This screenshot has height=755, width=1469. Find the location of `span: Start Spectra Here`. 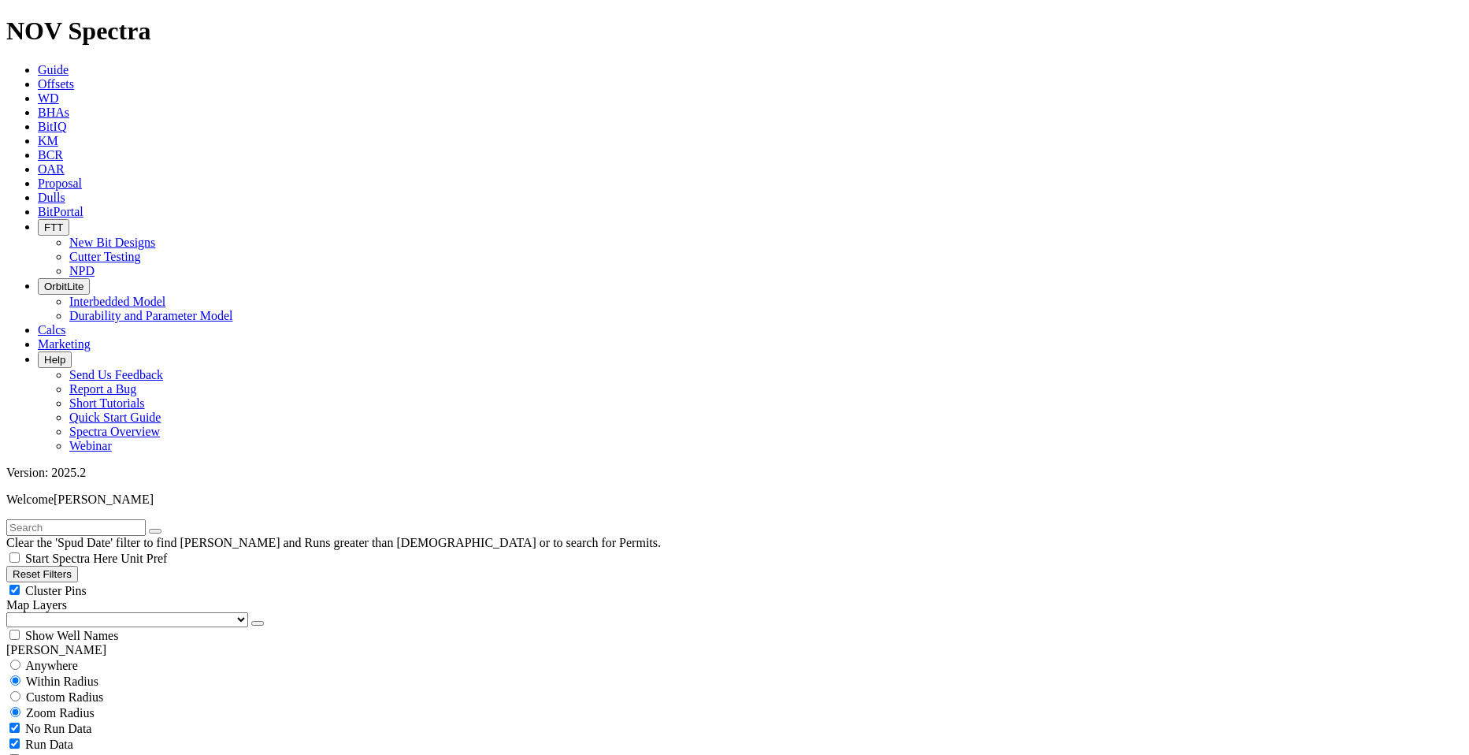

span: Start Spectra Here is located at coordinates (71, 558).